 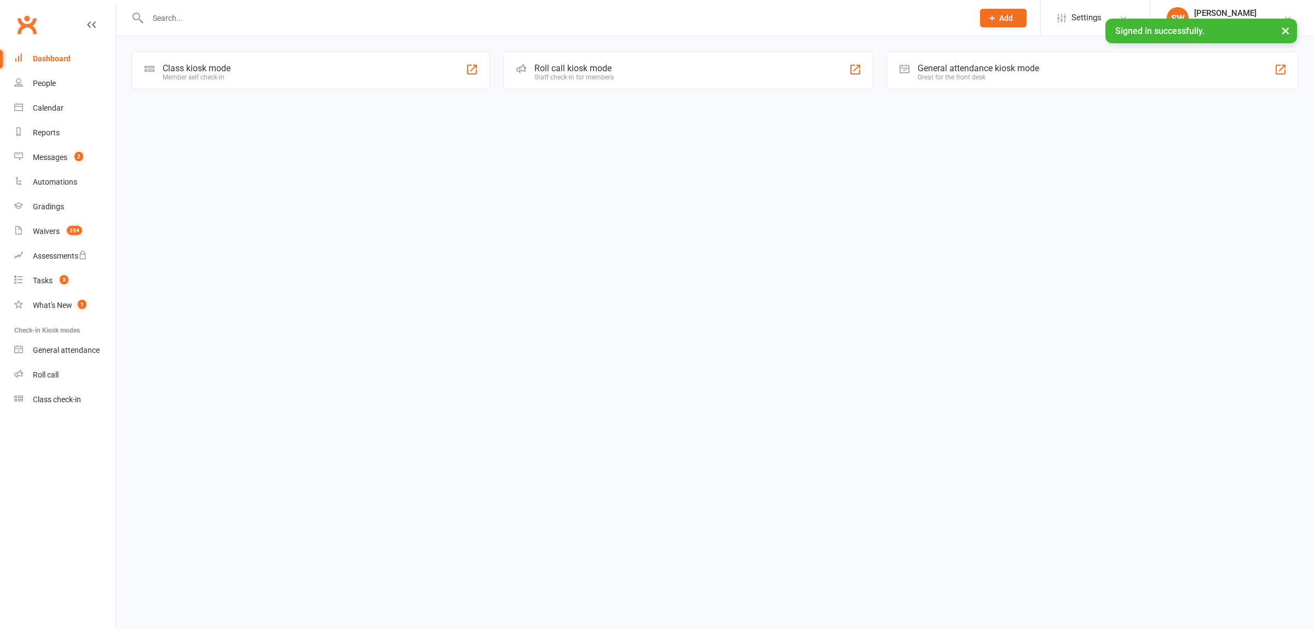 I want to click on input: Search..., so click(x=555, y=18).